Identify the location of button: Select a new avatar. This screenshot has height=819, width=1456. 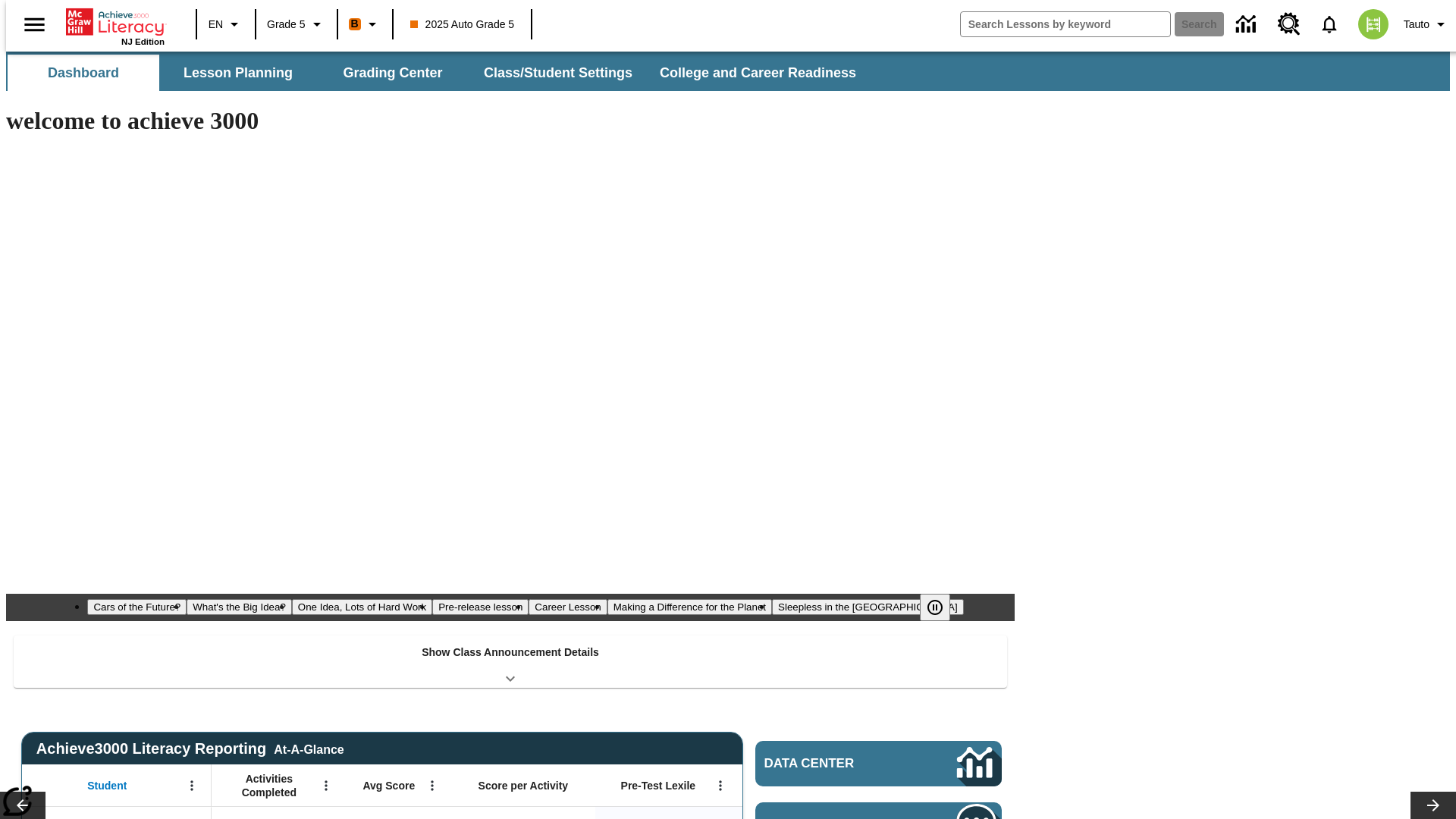
(1373, 24).